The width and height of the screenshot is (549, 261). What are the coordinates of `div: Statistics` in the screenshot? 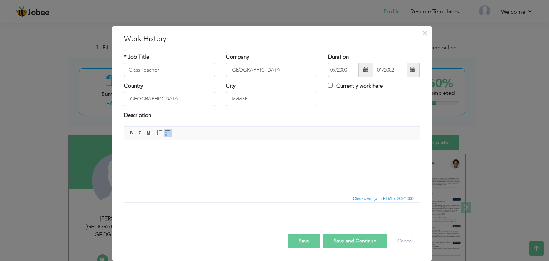 It's located at (383, 198).